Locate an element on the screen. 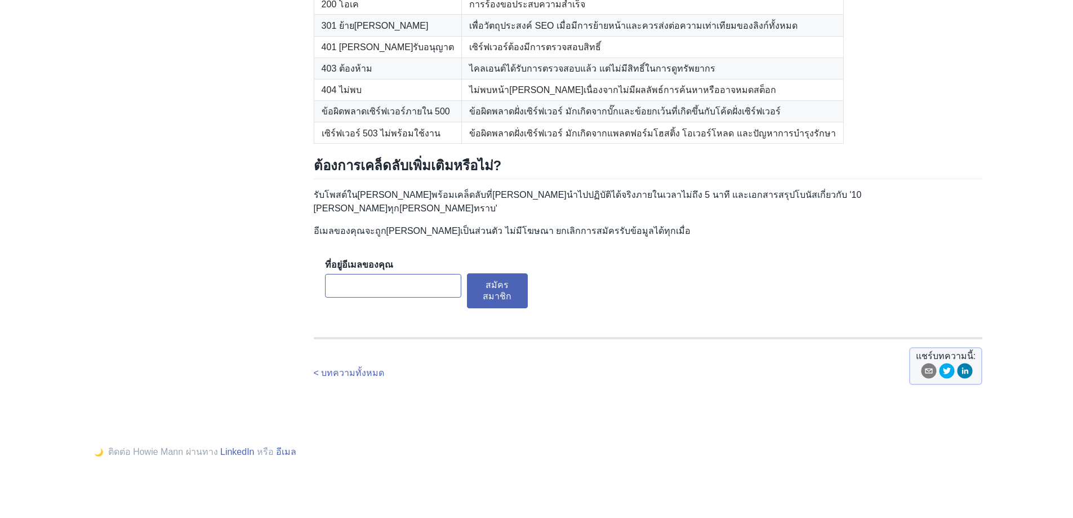 Image resolution: width=1073 pixels, height=518 pixels. font: ต้องการเคล็ดลับเพิ่มเติมหรือไม่? is located at coordinates (408, 165).